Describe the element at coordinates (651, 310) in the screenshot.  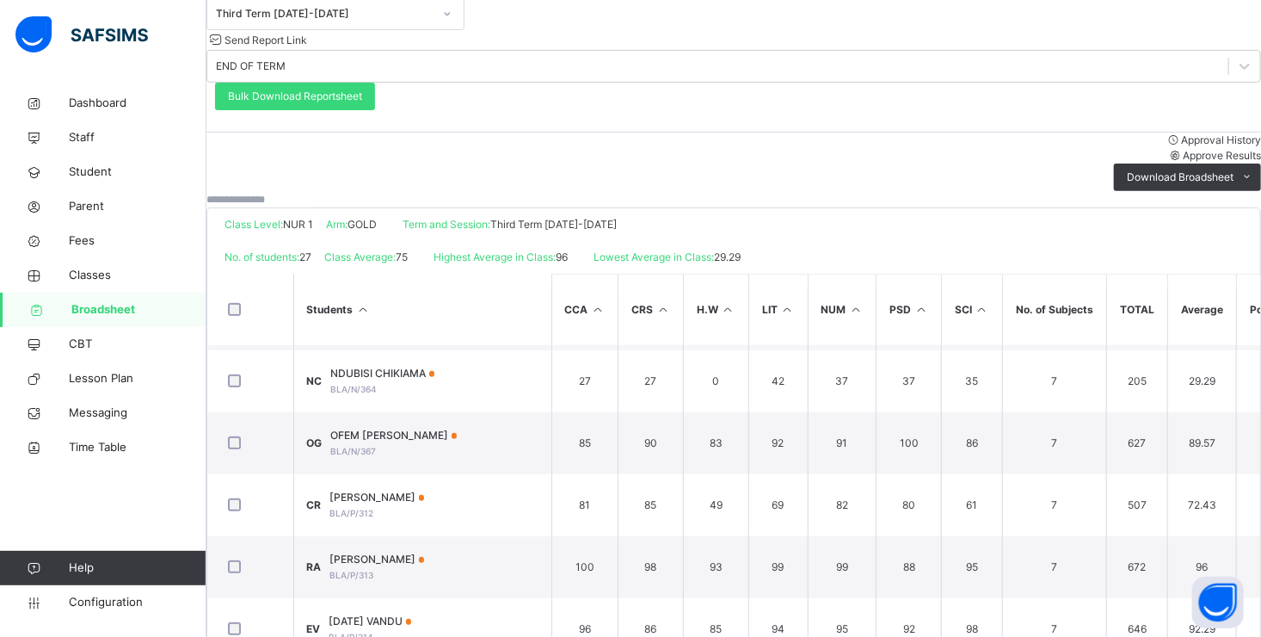
I see `th: CRS` at that location.